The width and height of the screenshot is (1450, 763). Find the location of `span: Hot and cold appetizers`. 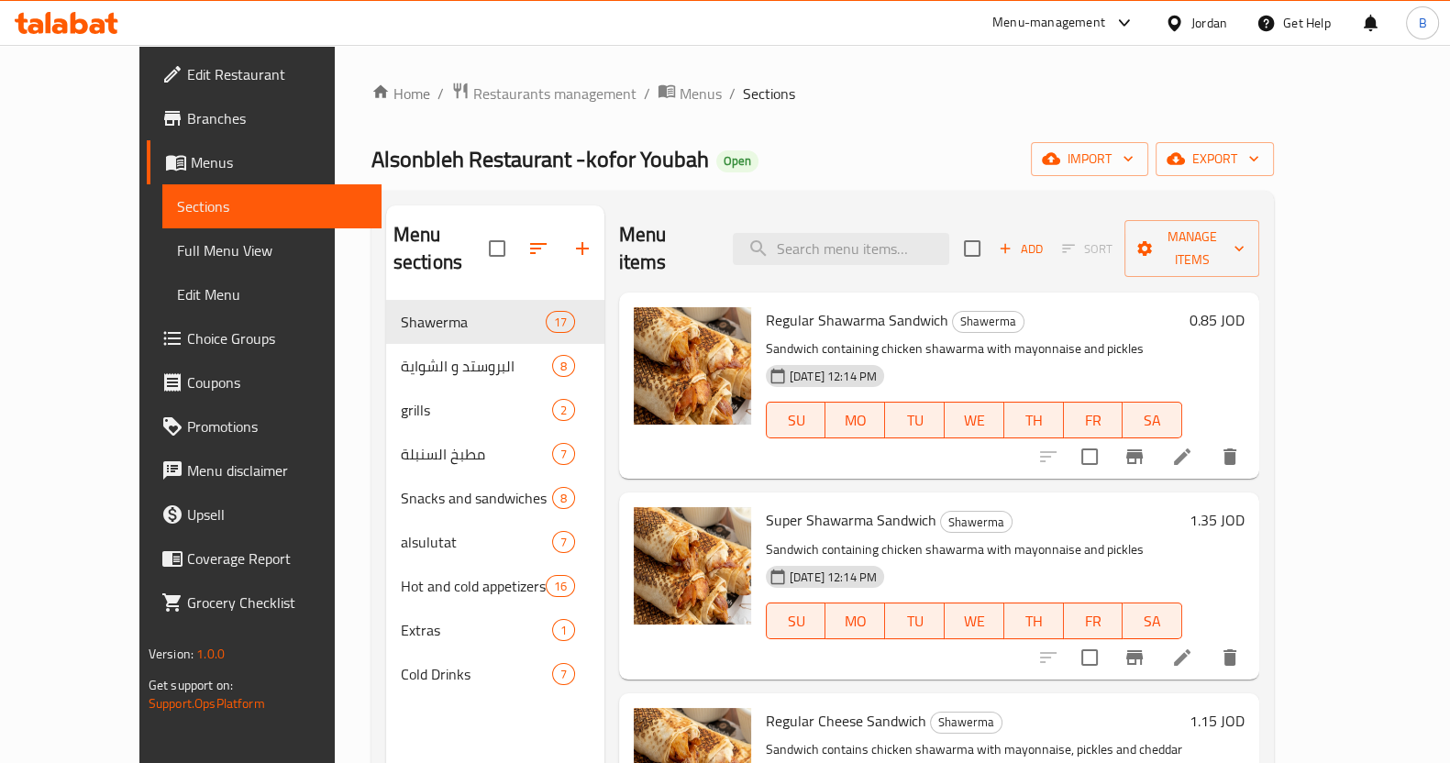

span: Hot and cold appetizers is located at coordinates (473, 586).